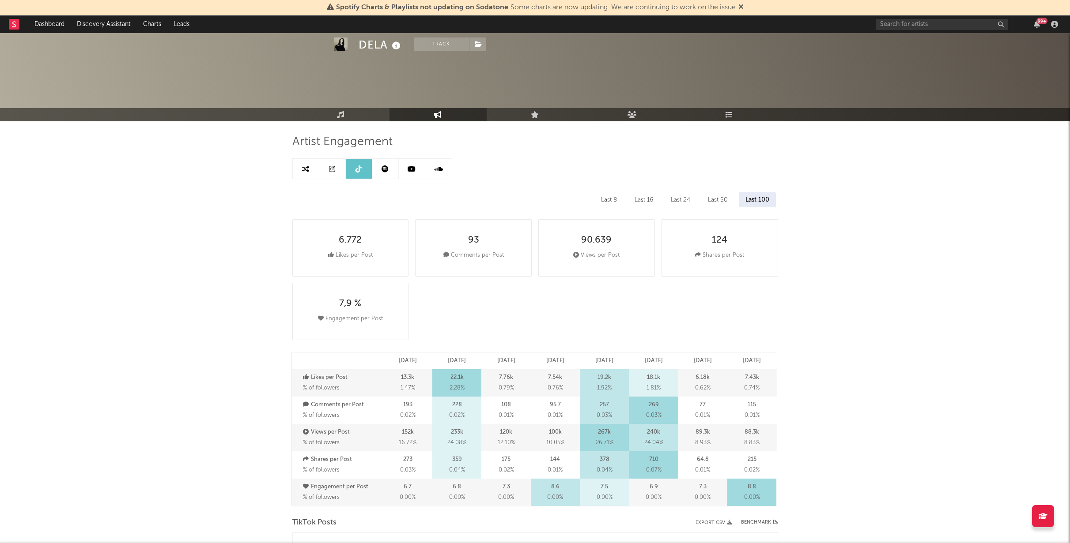  I want to click on div: 6.772, so click(350, 241).